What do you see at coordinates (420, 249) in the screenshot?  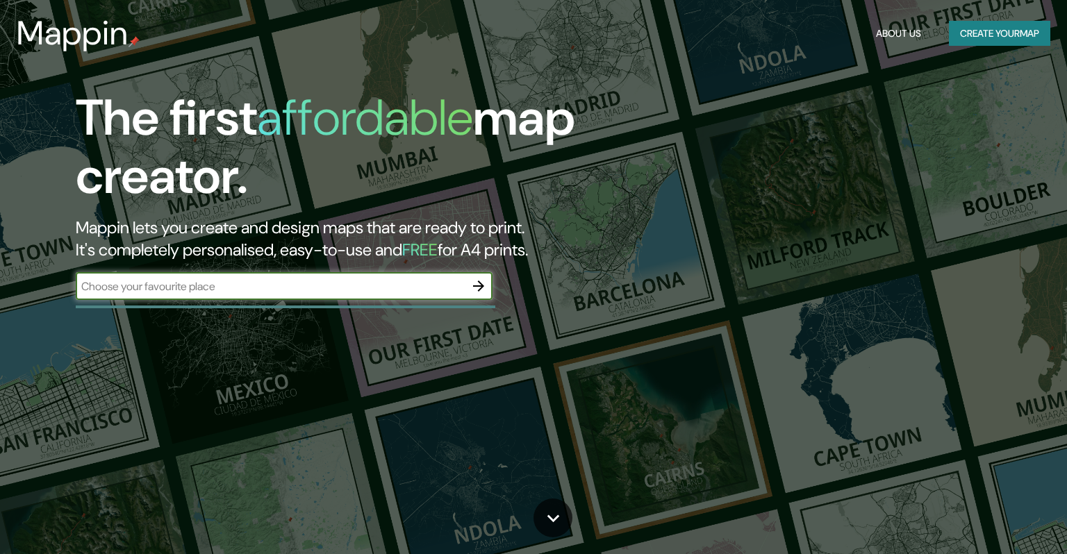 I see `h5: FREE` at bounding box center [420, 249].